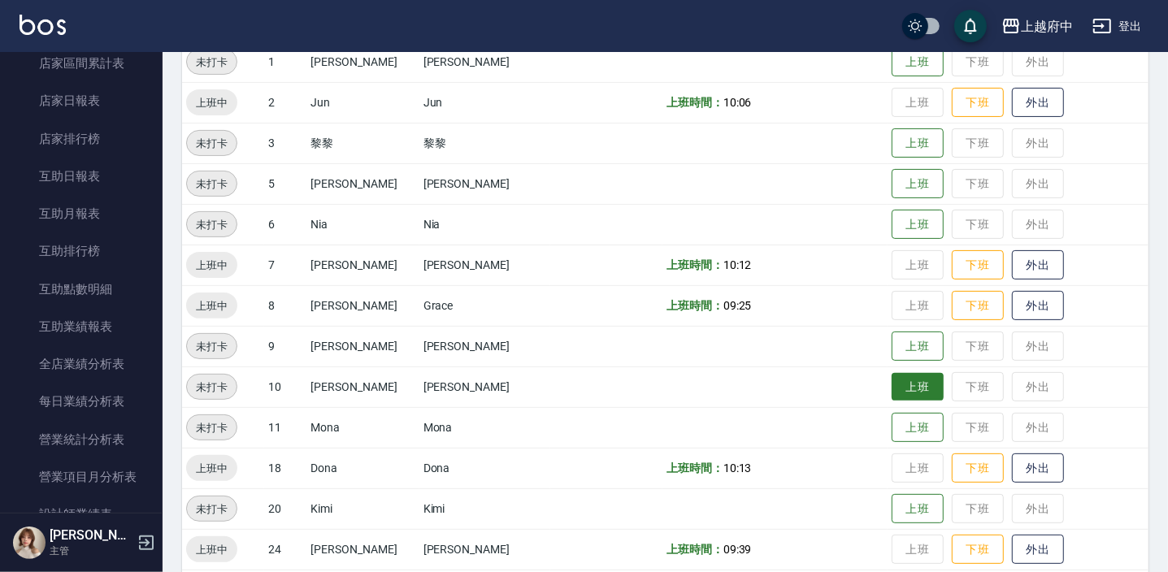 The image size is (1168, 572). What do you see at coordinates (285, 549) in the screenshot?
I see `td: 24` at bounding box center [285, 549].